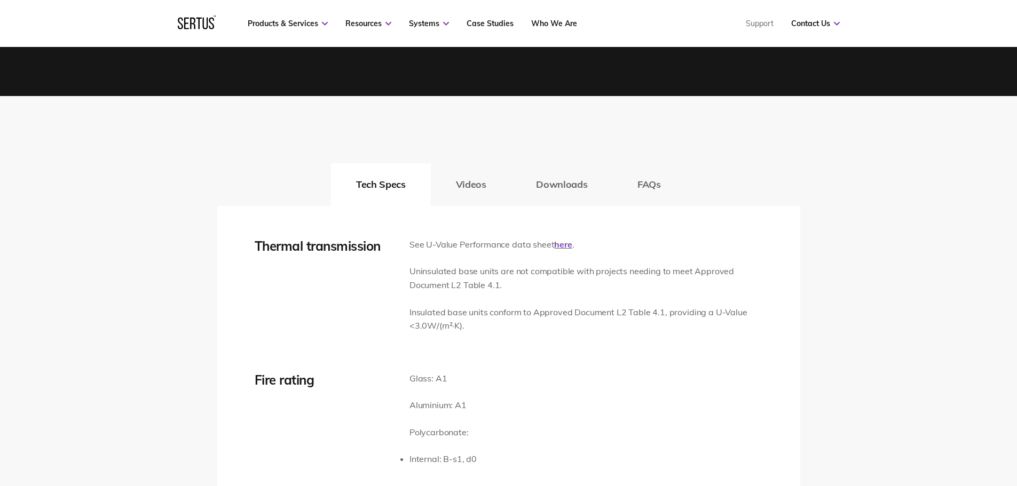  What do you see at coordinates (563, 245) in the screenshot?
I see `a: here` at bounding box center [563, 245].